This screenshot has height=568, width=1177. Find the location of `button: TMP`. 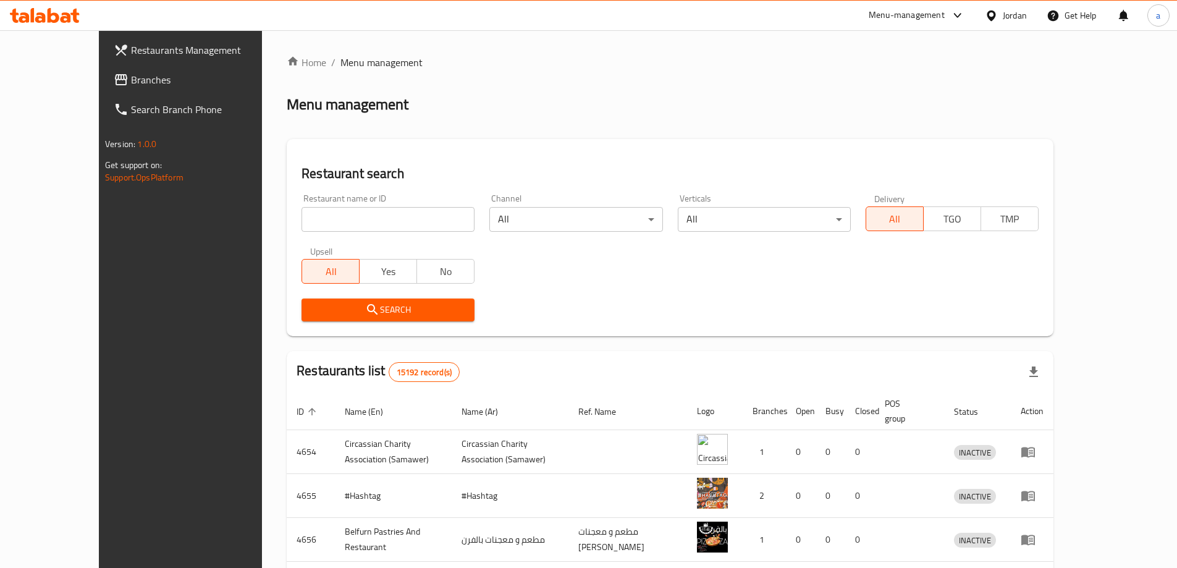

button: TMP is located at coordinates (1010, 219).